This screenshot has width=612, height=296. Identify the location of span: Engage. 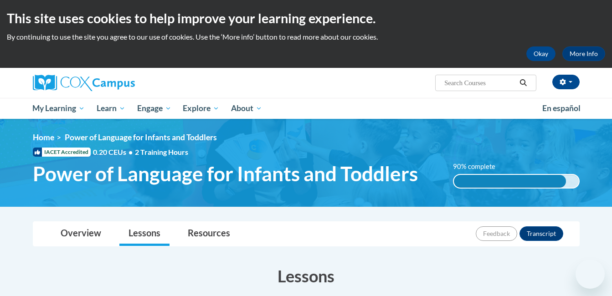
(154, 108).